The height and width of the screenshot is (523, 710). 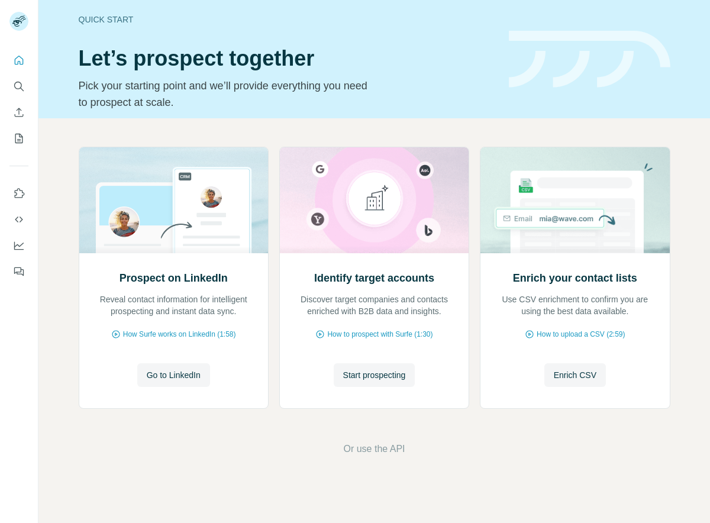 I want to click on p: Reveal contact information for intelligent prospecting and instant data sync., so click(x=173, y=305).